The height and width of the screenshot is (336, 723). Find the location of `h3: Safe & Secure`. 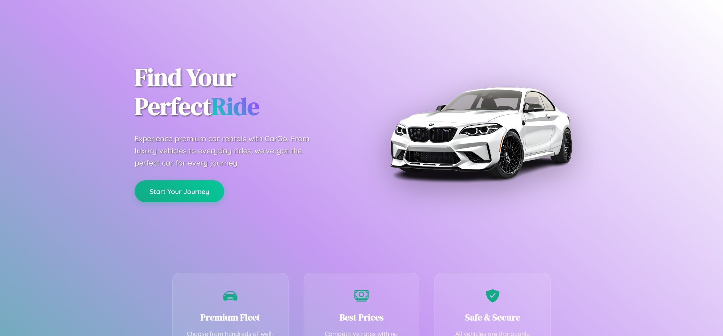

h3: Safe & Secure is located at coordinates (493, 317).